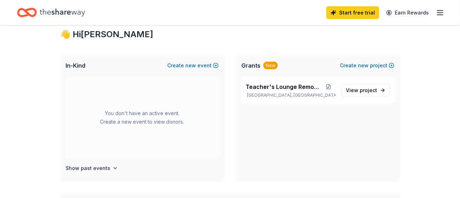 Image resolution: width=460 pixels, height=198 pixels. I want to click on a: View project, so click(366, 90).